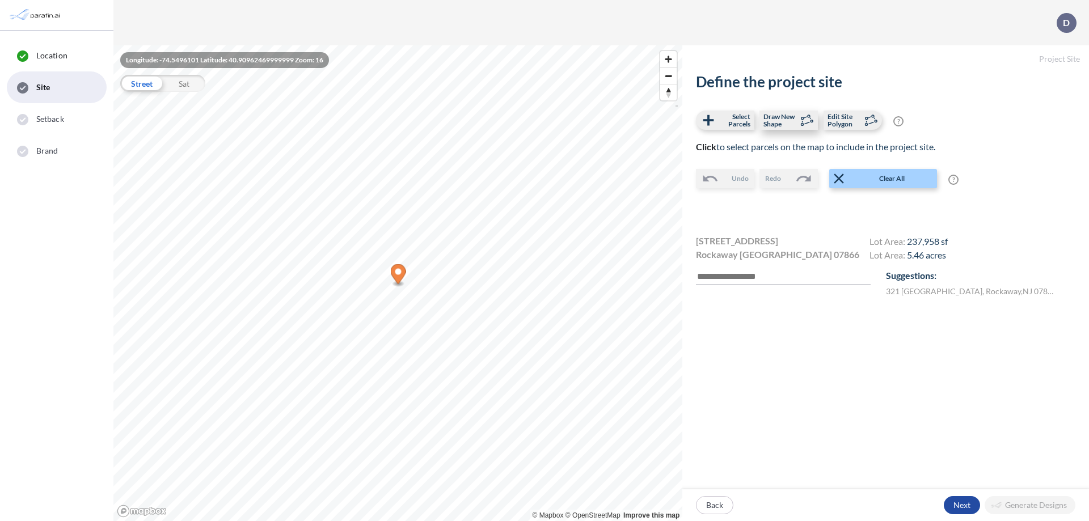 The image size is (1089, 521). Describe the element at coordinates (668, 75) in the screenshot. I see `button: Zoom out` at that location.